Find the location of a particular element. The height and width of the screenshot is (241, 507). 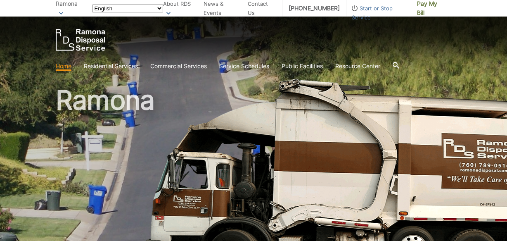

a: Commercial Services is located at coordinates (178, 66).